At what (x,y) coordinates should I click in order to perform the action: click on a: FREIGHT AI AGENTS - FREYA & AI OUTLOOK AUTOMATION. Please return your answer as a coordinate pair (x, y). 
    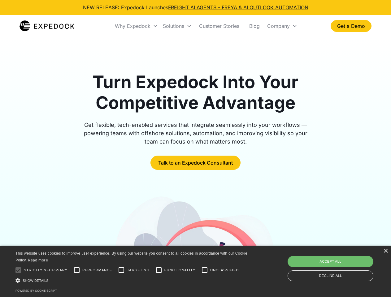
    Looking at the image, I should click on (238, 7).